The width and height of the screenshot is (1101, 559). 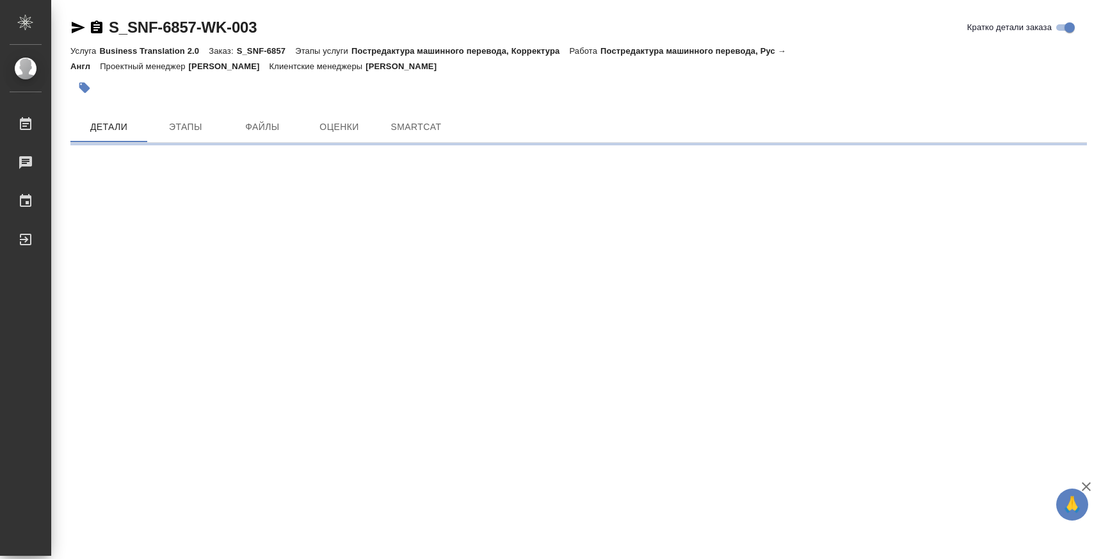 What do you see at coordinates (460, 51) in the screenshot?
I see `p: Постредактура машинного перевода, Корректура` at bounding box center [460, 51].